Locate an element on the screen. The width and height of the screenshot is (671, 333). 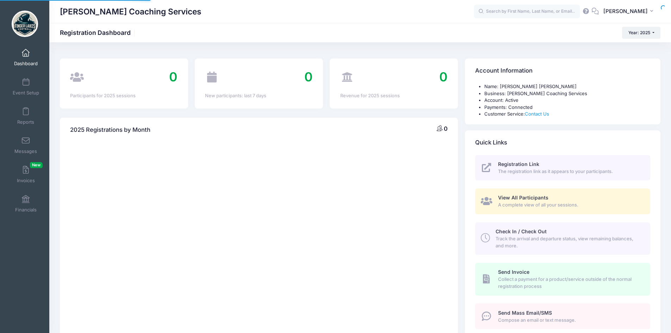
span: Financials is located at coordinates (26, 210).